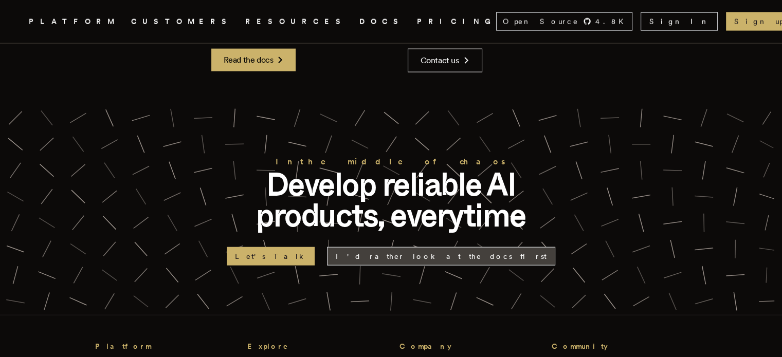  Describe the element at coordinates (296, 22) in the screenshot. I see `button: RESOURCES` at that location.